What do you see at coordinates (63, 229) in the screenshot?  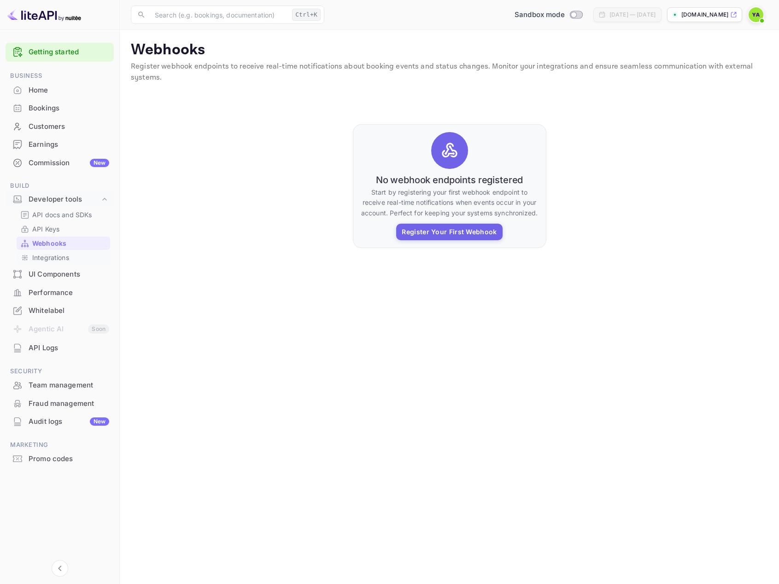 I see `div: API Keys` at bounding box center [63, 229].